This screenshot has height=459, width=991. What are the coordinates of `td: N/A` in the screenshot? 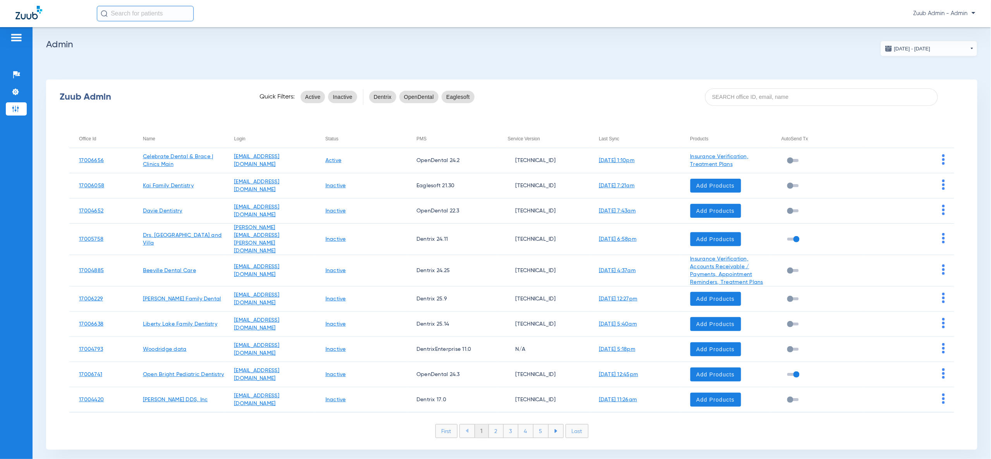 It's located at (544, 349).